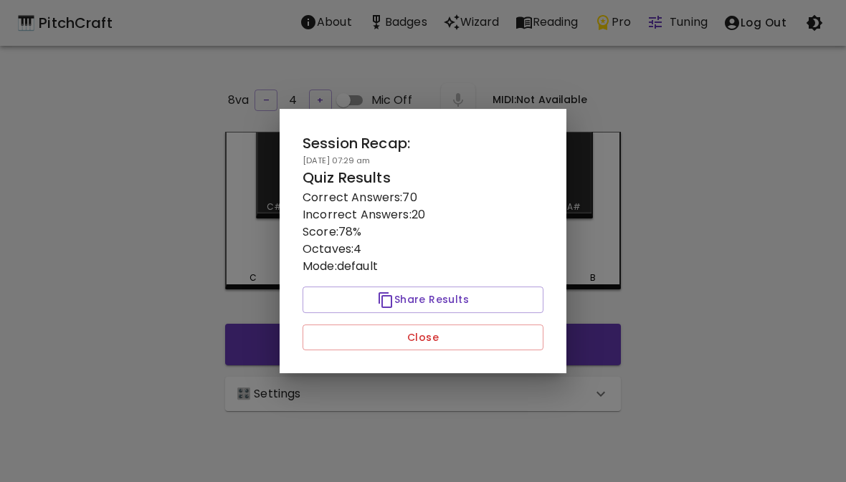 The width and height of the screenshot is (846, 482). What do you see at coordinates (423, 267) in the screenshot?
I see `p: Mode: default` at bounding box center [423, 267].